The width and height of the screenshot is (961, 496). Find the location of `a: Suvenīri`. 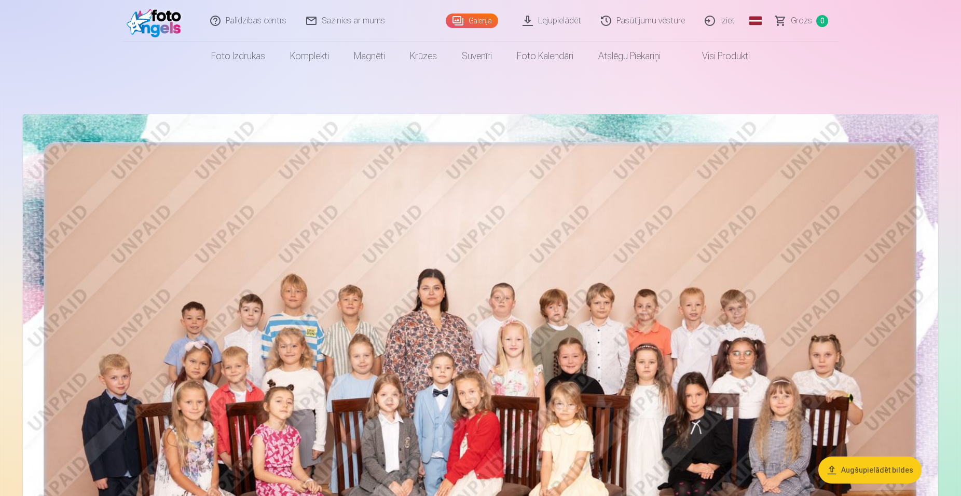

a: Suvenīri is located at coordinates (477, 56).